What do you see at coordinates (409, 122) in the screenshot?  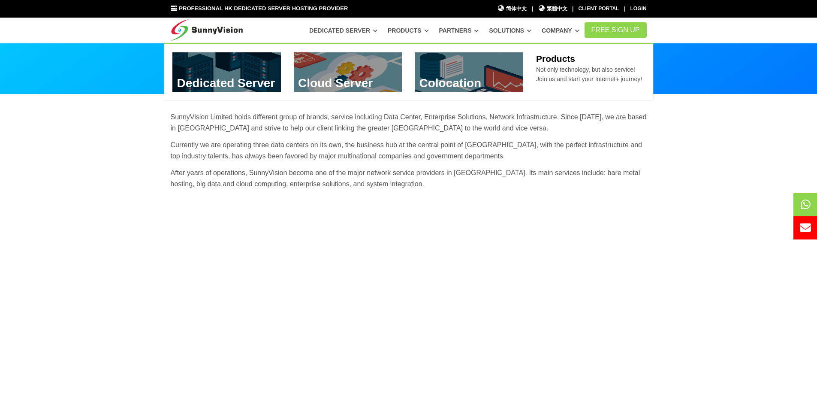 I see `p: SunnyVision Limited holds different group of brands, service including Data Center, Enterprise So...` at bounding box center [409, 122].